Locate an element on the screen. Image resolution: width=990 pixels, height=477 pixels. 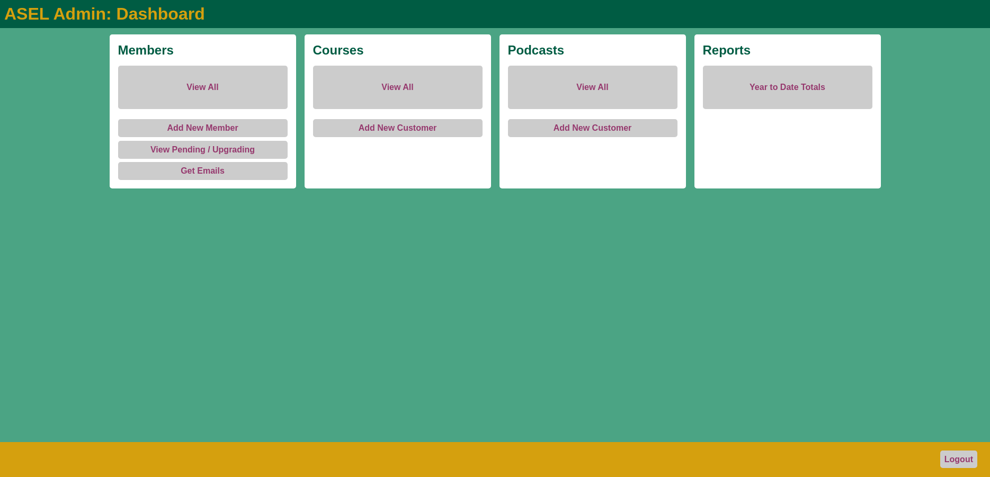
a: View Pending / Upgrading is located at coordinates (203, 150).